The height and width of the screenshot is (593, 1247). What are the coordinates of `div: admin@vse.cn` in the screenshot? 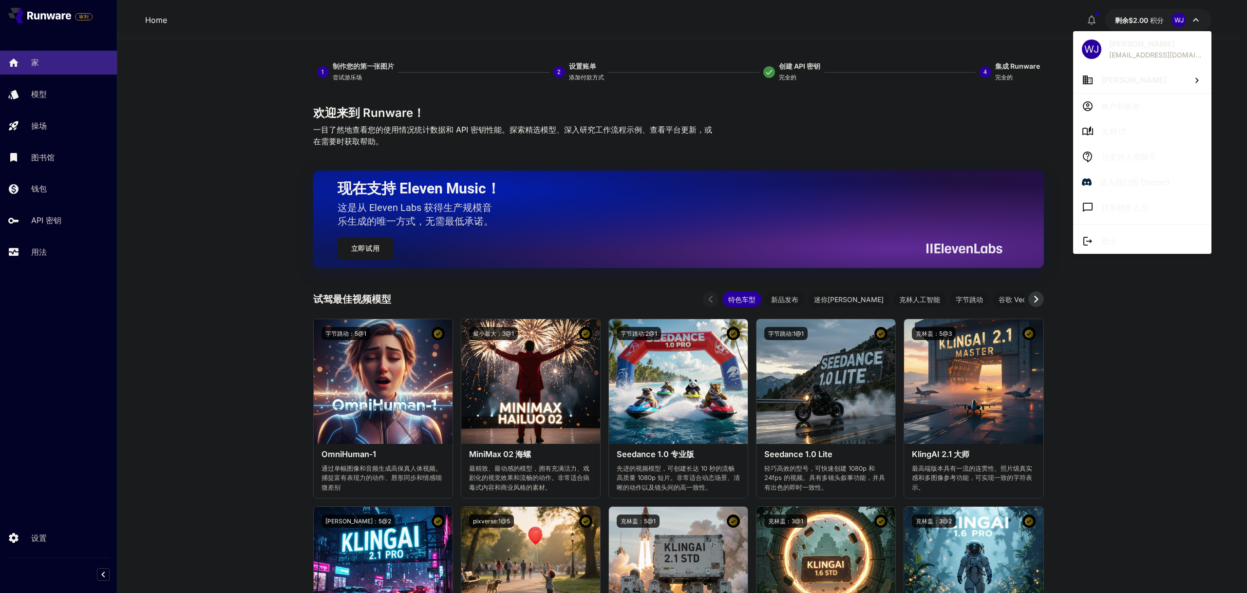 It's located at (1156, 55).